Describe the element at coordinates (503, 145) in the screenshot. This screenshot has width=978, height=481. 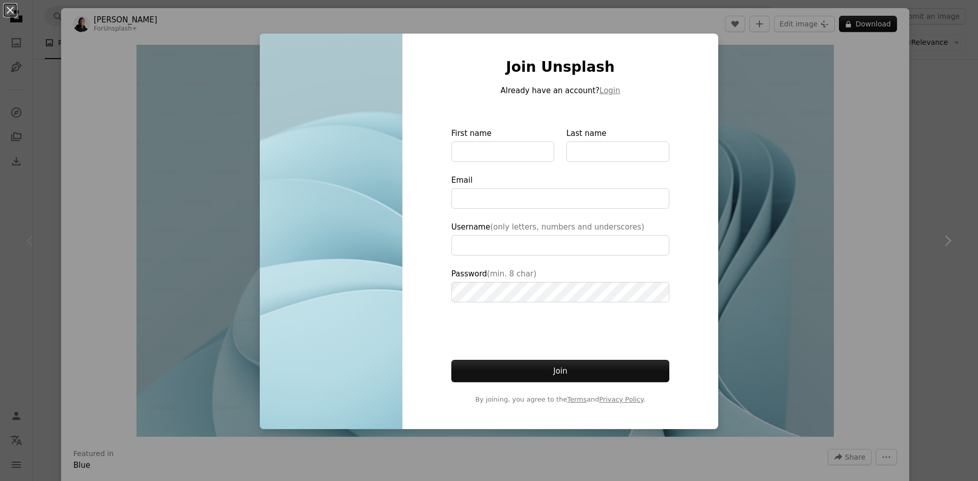
I see `label: First name` at that location.